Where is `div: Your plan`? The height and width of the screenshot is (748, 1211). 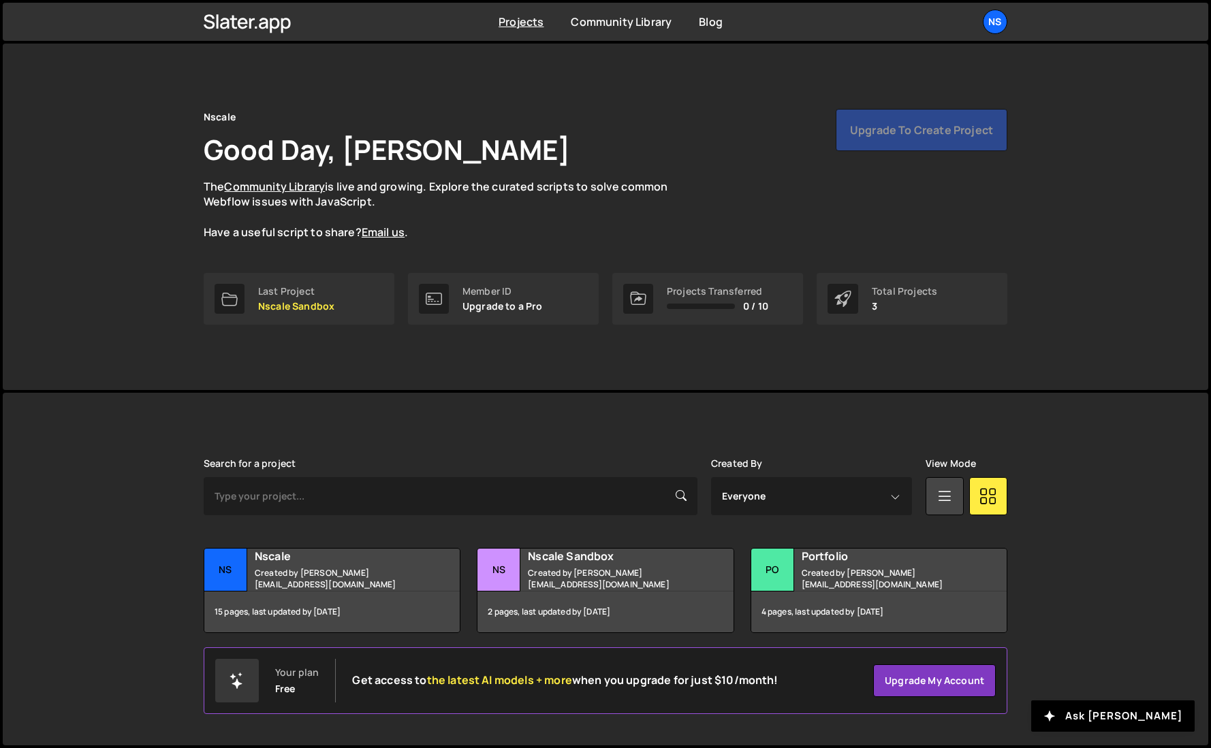 div: Your plan is located at coordinates (297, 673).